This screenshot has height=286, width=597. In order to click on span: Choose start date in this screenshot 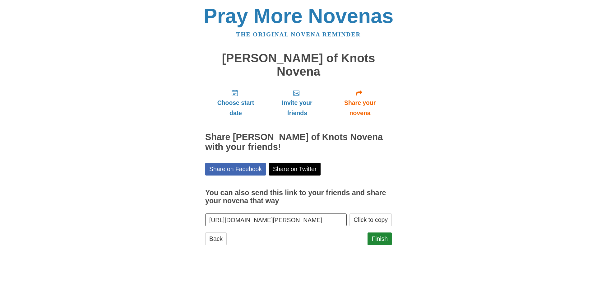, I will do `click(236, 108)`.